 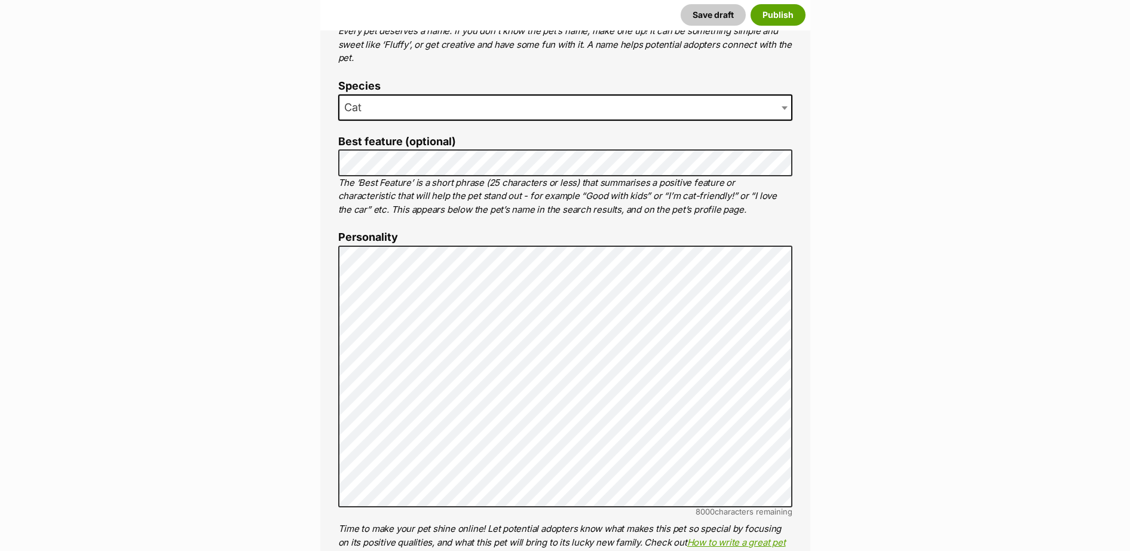 I want to click on button: Save draft, so click(x=713, y=15).